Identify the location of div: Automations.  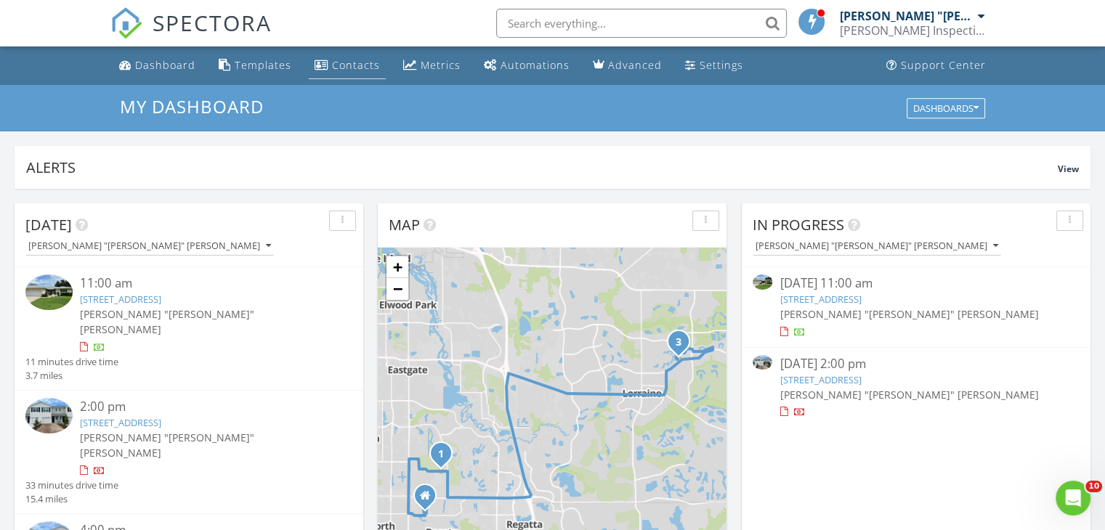
(535, 65).